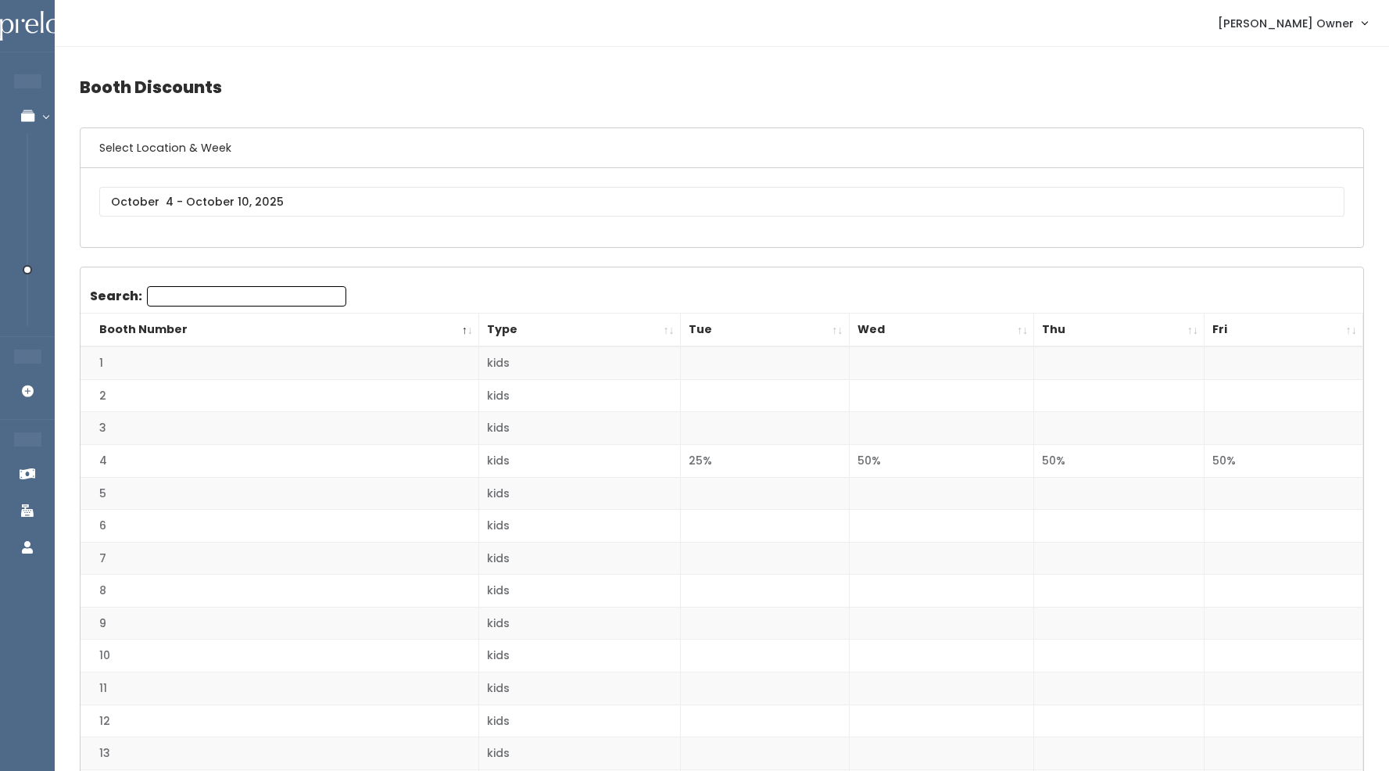  What do you see at coordinates (722, 148) in the screenshot?
I see `h6: Select Location & Week` at bounding box center [722, 148].